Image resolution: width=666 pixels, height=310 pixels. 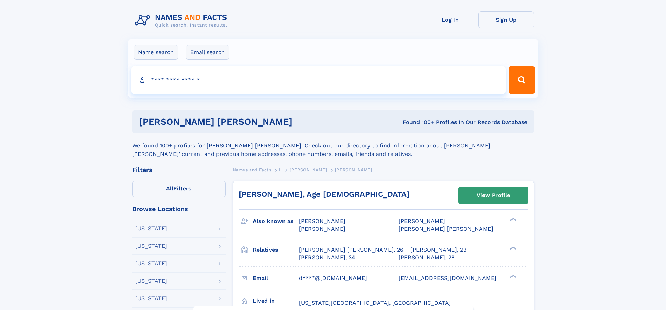 I want to click on h3: Lived in, so click(x=276, y=301).